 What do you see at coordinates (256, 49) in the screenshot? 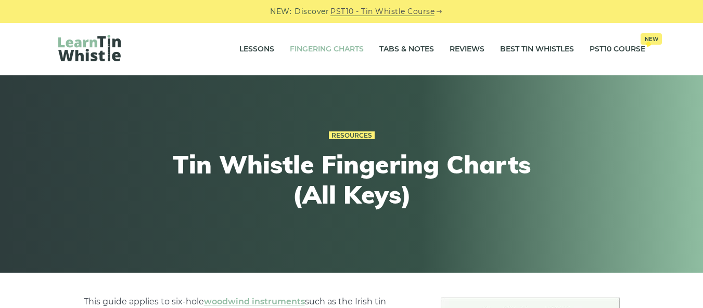
I see `a: Lessons` at bounding box center [256, 49].